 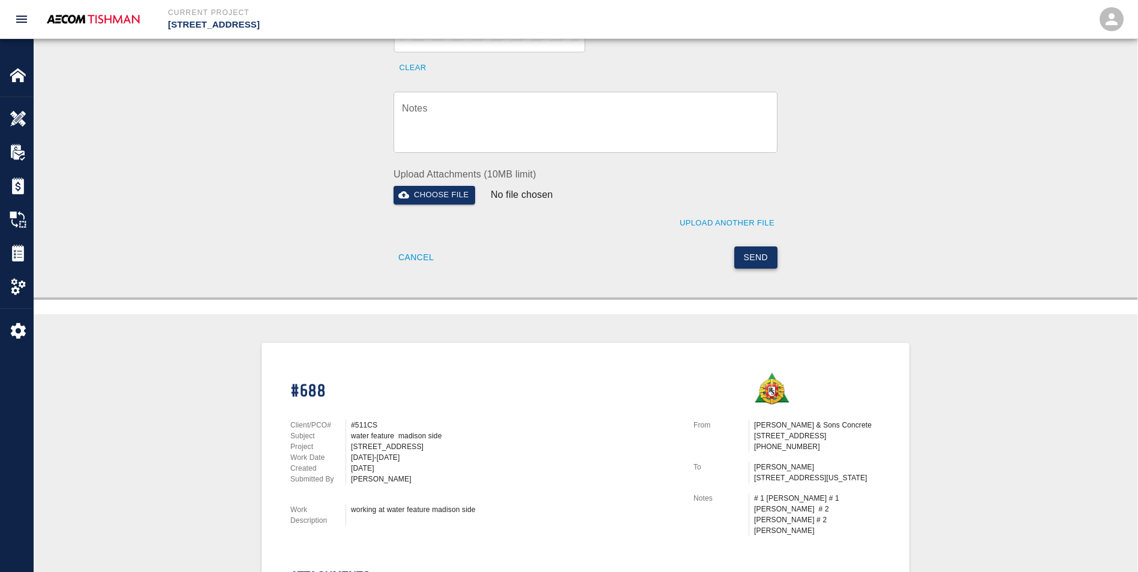 What do you see at coordinates (515, 436) in the screenshot?
I see `div: water feature madison side` at bounding box center [515, 436].